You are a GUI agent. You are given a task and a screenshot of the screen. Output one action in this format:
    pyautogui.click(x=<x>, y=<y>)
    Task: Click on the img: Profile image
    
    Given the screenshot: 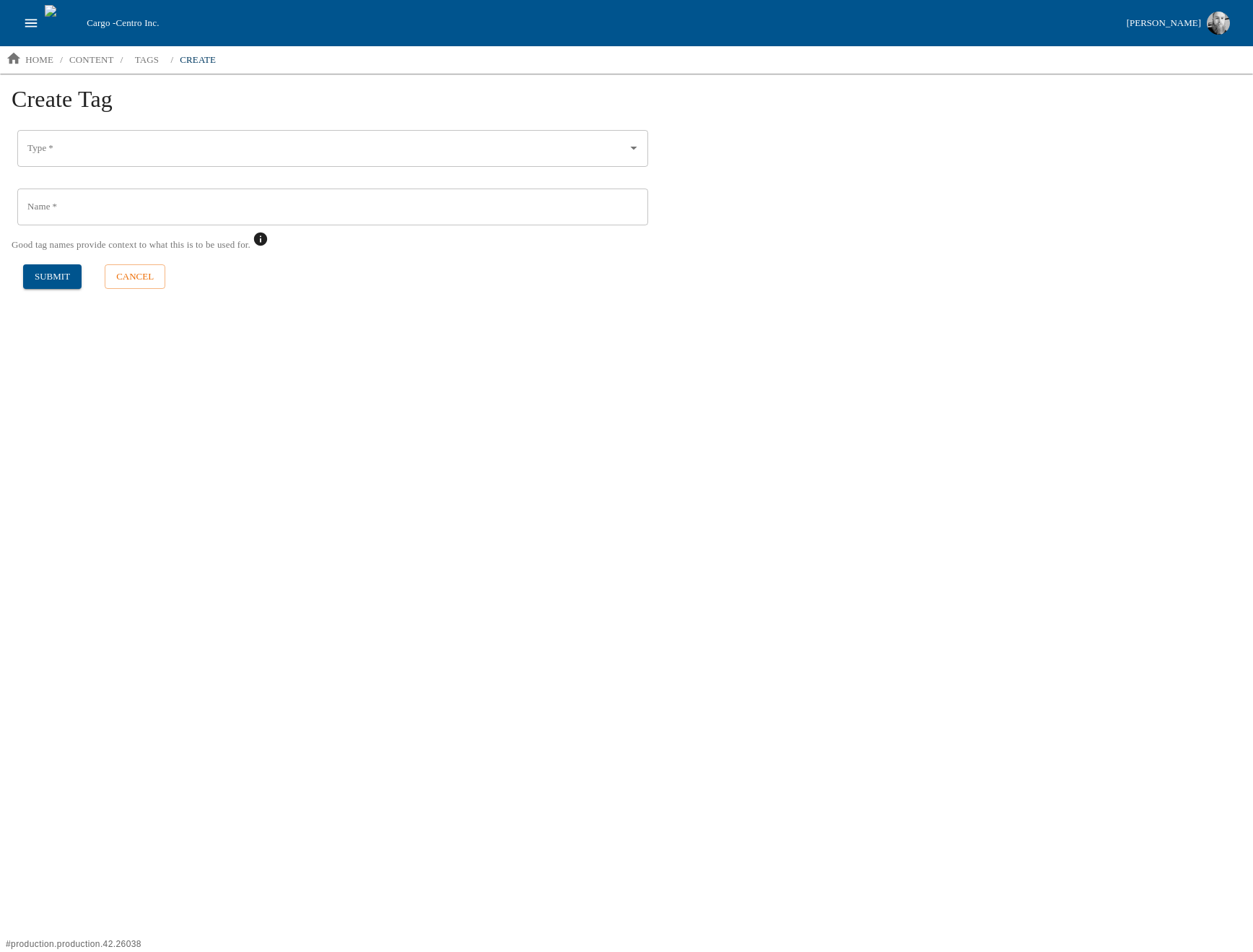 What is the action you would take?
    pyautogui.click(x=1219, y=23)
    